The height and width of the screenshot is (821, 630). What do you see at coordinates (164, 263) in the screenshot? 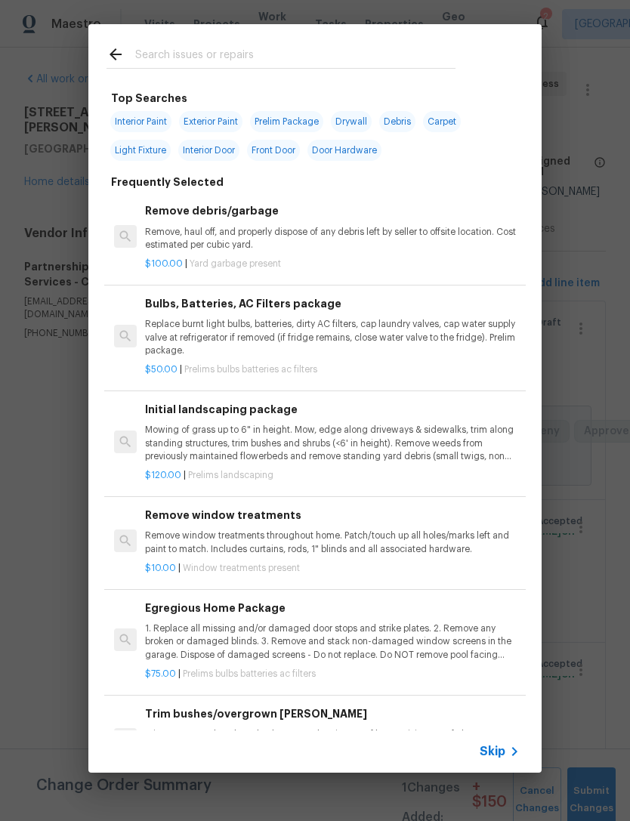
I see `span: $100.00` at bounding box center [164, 263].